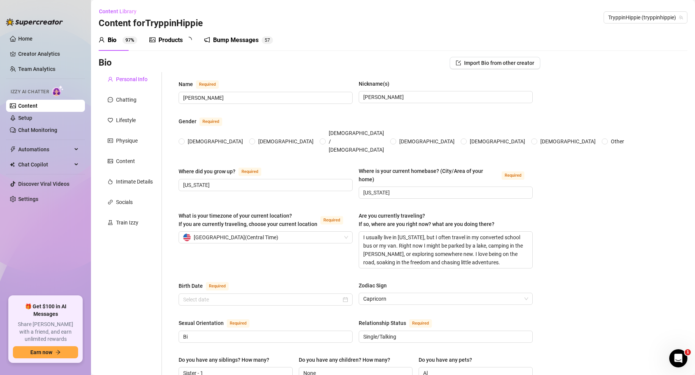  Describe the element at coordinates (374, 84) in the screenshot. I see `div: Nickname(s)` at that location.